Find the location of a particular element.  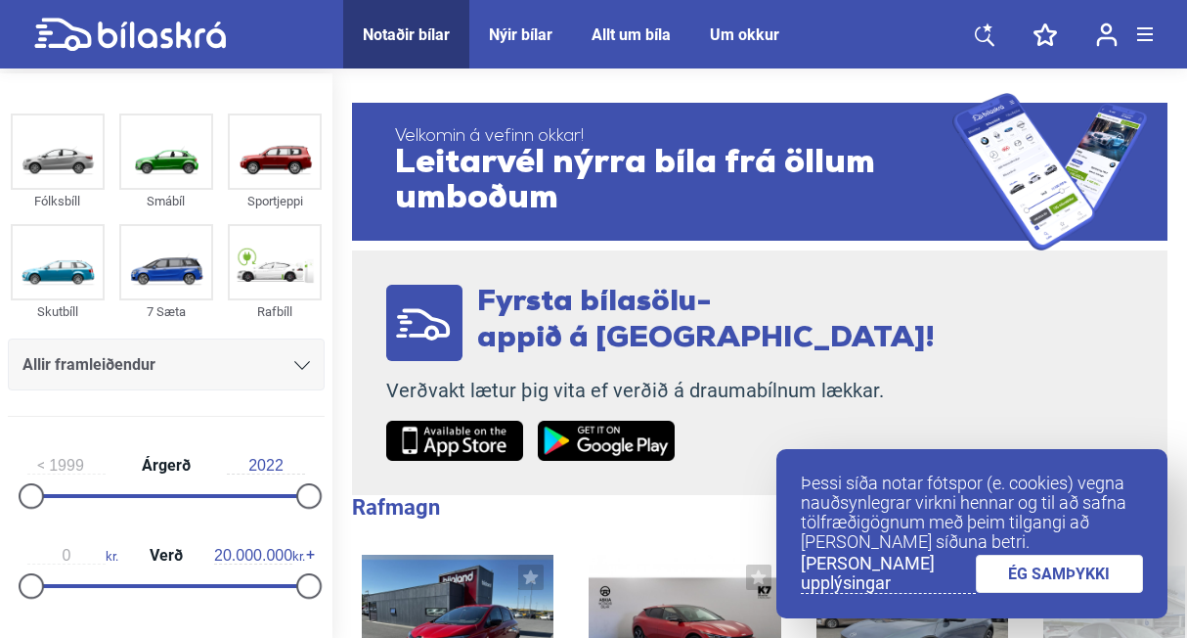

span: Verð is located at coordinates (166, 555).